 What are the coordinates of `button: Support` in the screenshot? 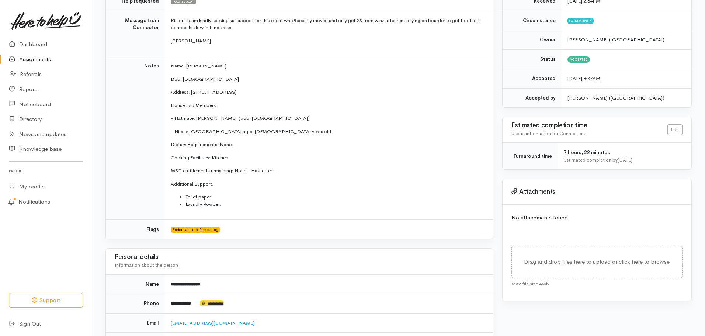 It's located at (46, 300).